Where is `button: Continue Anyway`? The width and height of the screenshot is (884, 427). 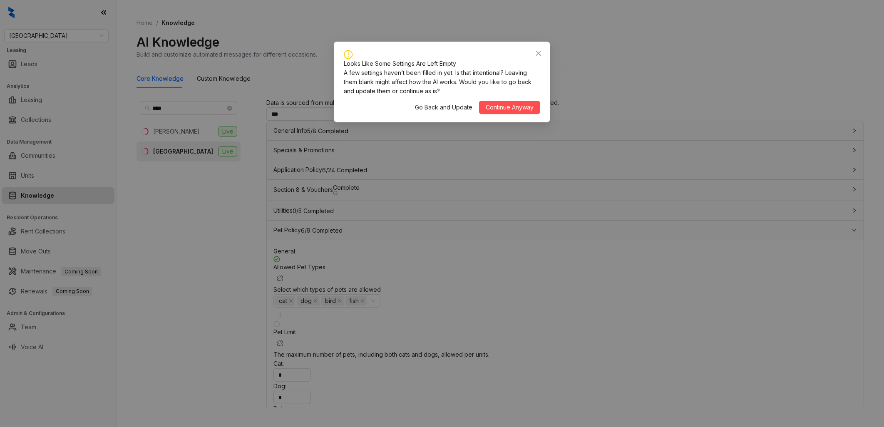 button: Continue Anyway is located at coordinates (509, 107).